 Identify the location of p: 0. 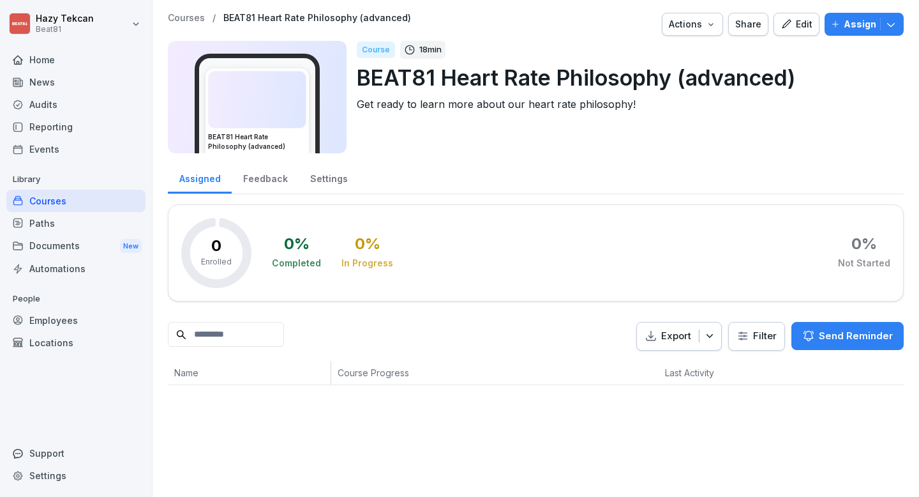
(216, 246).